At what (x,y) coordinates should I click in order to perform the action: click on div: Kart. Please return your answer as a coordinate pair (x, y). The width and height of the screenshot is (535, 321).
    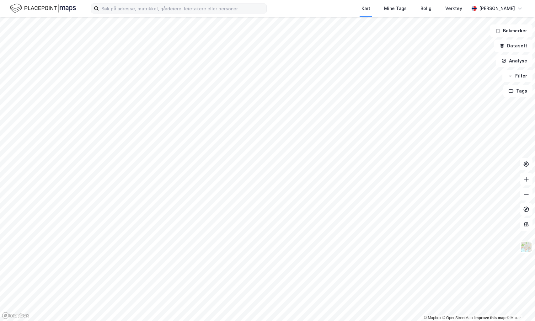
    Looking at the image, I should click on (366, 8).